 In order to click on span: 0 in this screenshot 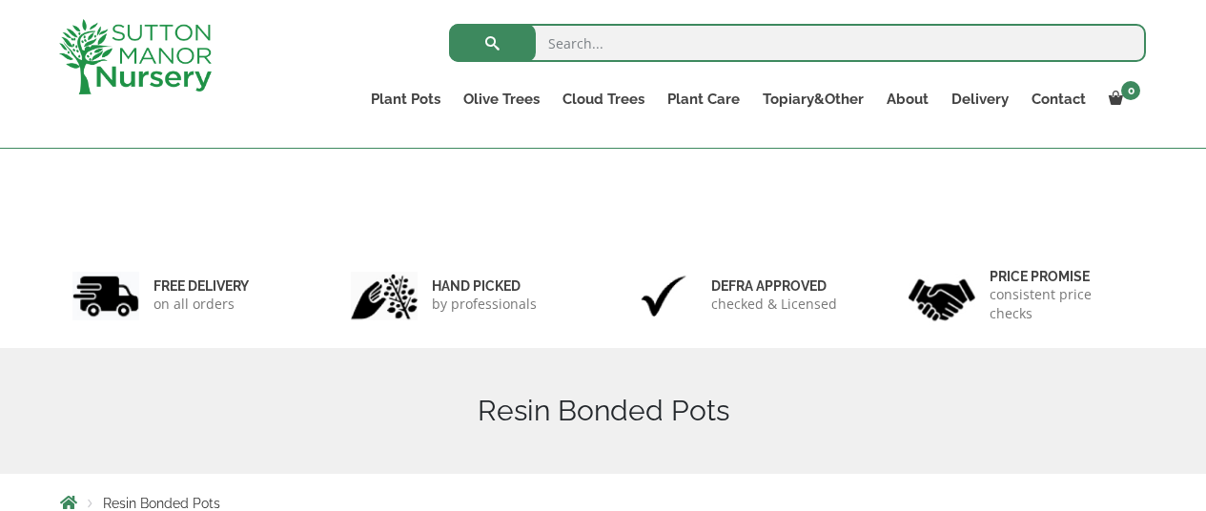, I will do `click(1131, 91)`.